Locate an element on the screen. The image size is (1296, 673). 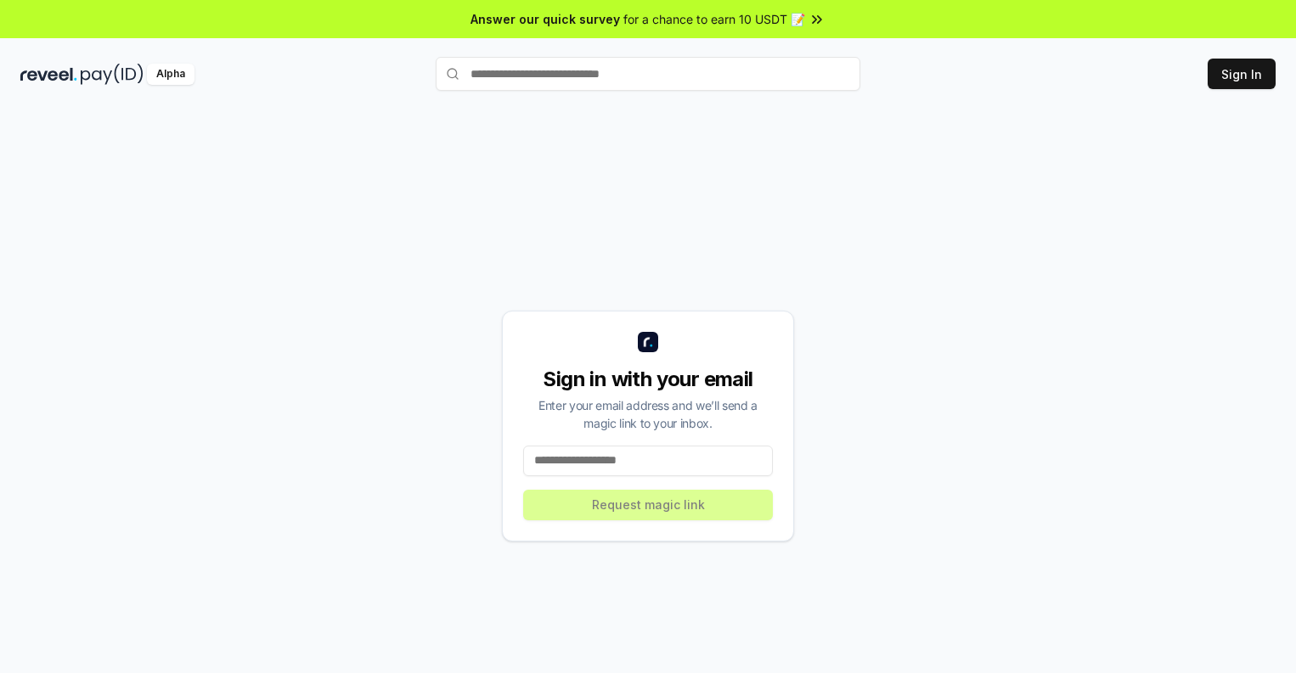
div: Sign in with your email is located at coordinates (648, 380).